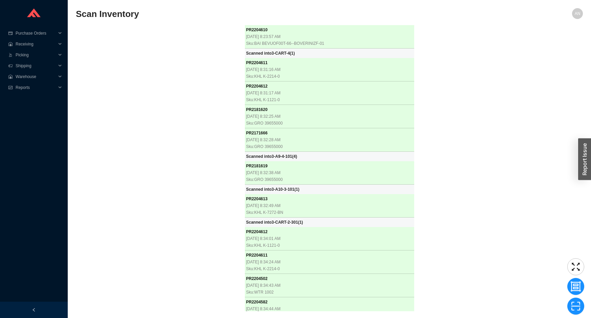  I want to click on button: scan, so click(576, 306).